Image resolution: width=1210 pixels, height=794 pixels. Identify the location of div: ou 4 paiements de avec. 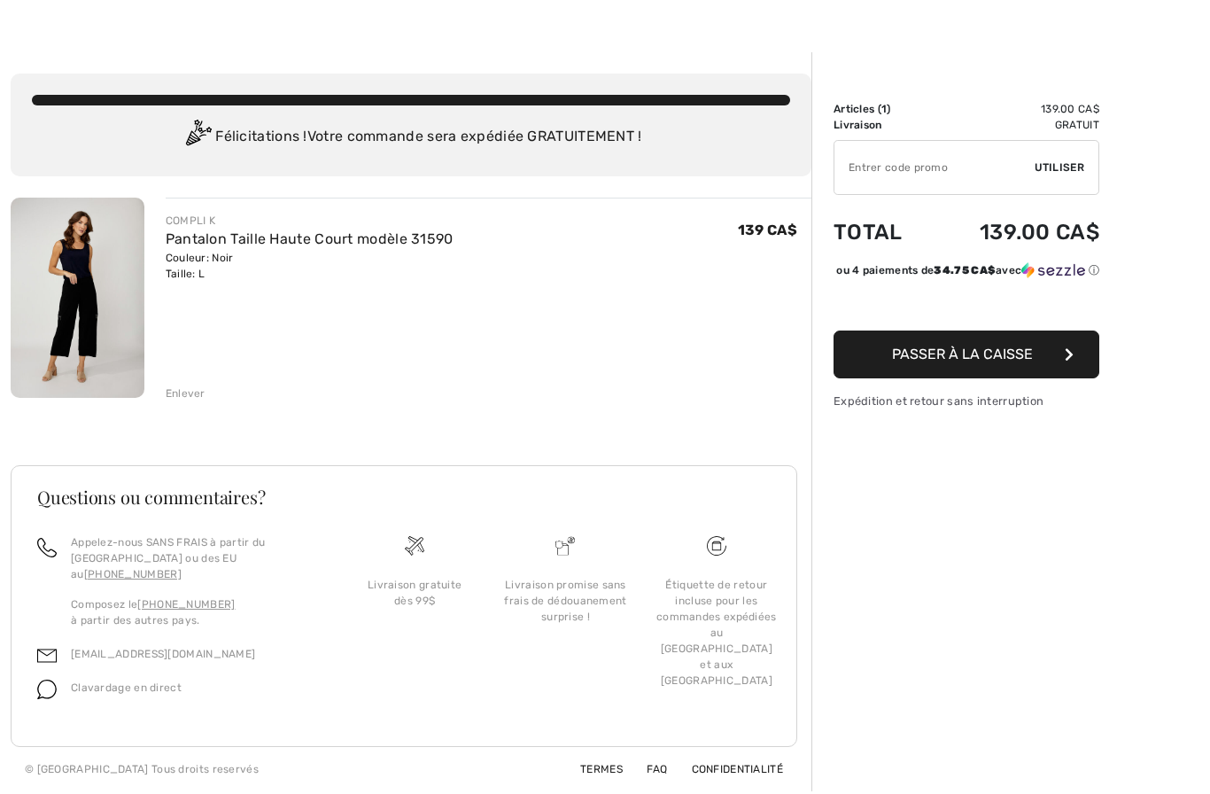
(968, 270).